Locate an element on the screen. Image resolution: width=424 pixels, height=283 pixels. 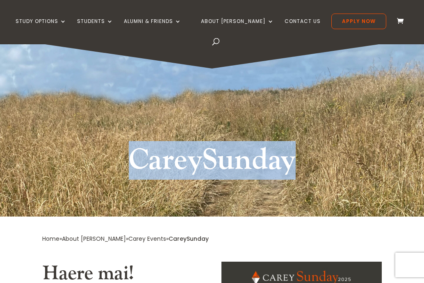
a: Apply Now is located at coordinates (359, 21).